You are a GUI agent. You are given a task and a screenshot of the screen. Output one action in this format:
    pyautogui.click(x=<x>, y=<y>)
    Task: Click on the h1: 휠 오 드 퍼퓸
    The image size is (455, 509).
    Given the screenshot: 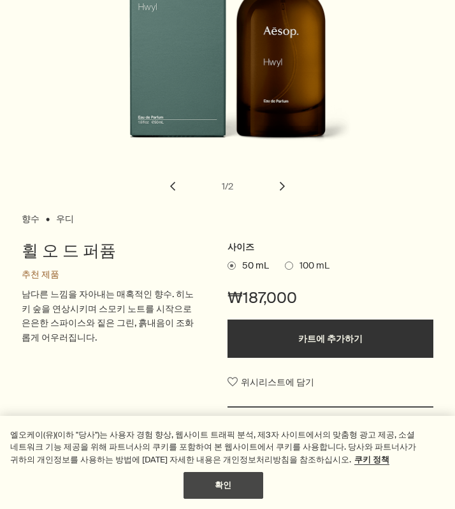 What is the action you would take?
    pyautogui.click(x=112, y=251)
    